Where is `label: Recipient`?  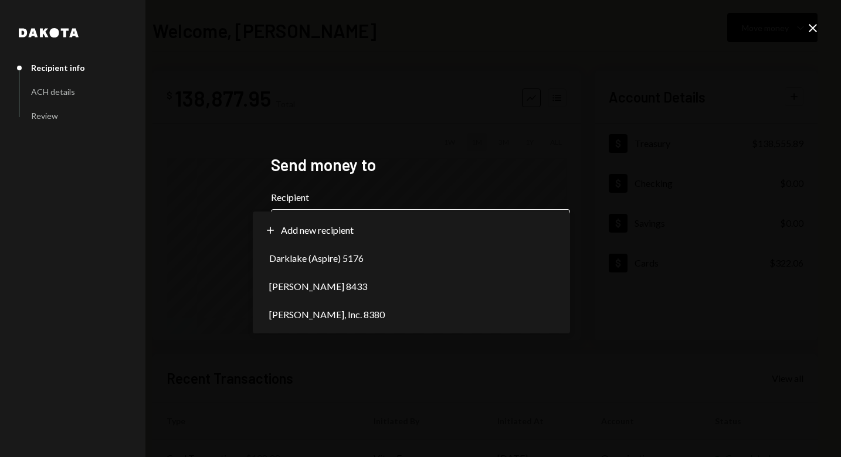 label: Recipient is located at coordinates (420, 198).